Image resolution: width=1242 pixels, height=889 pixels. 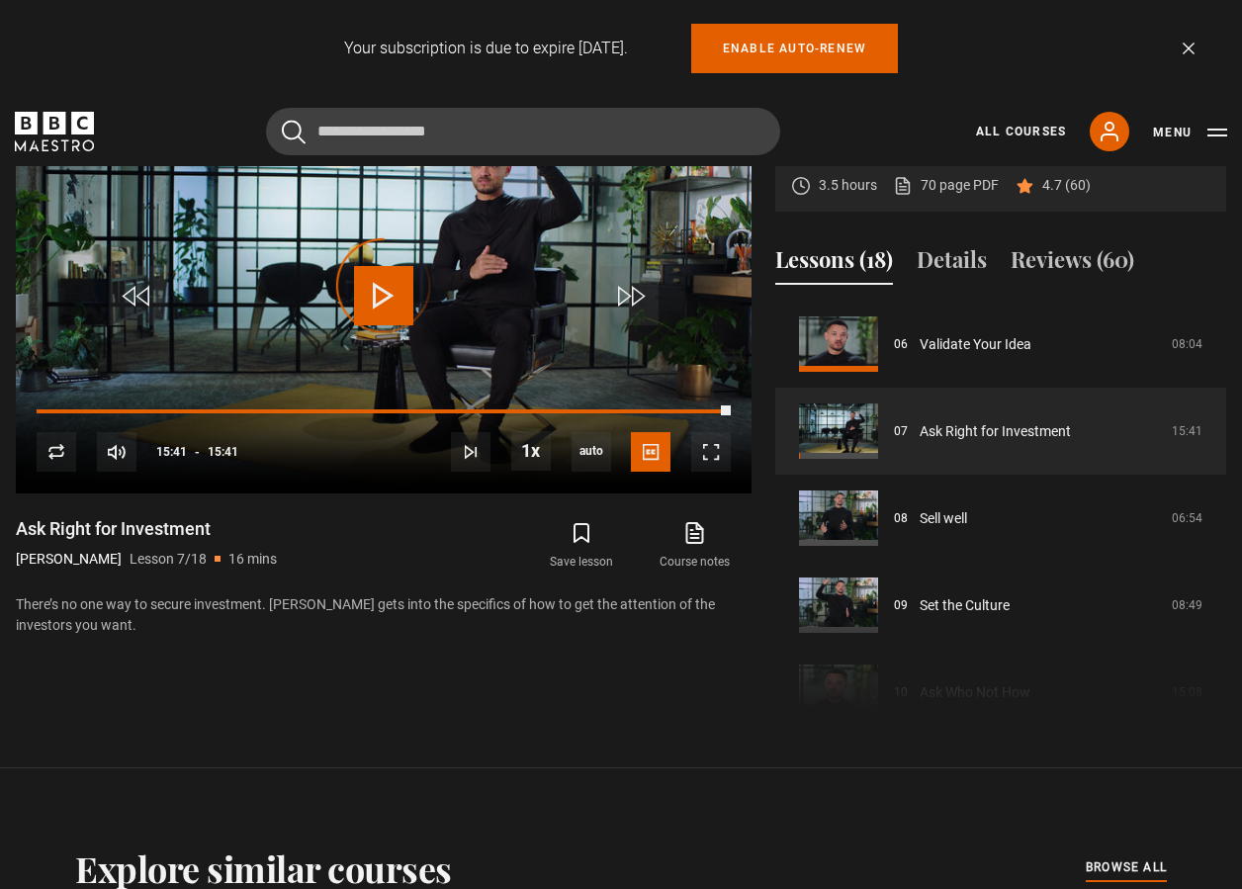 What do you see at coordinates (964, 605) in the screenshot?
I see `a: Set the Culture` at bounding box center [964, 605].